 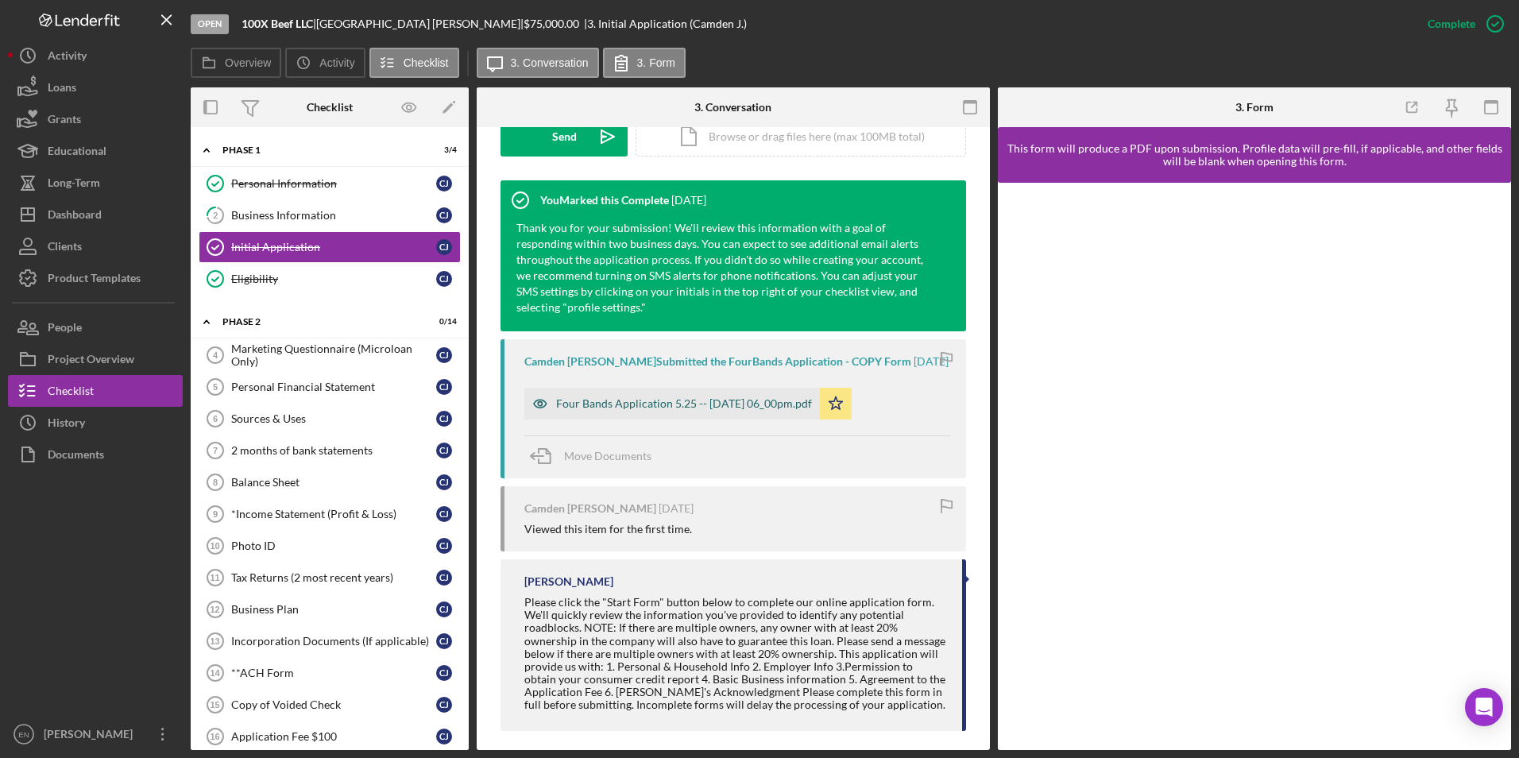 I want to click on label: 3. Conversation, so click(x=550, y=63).